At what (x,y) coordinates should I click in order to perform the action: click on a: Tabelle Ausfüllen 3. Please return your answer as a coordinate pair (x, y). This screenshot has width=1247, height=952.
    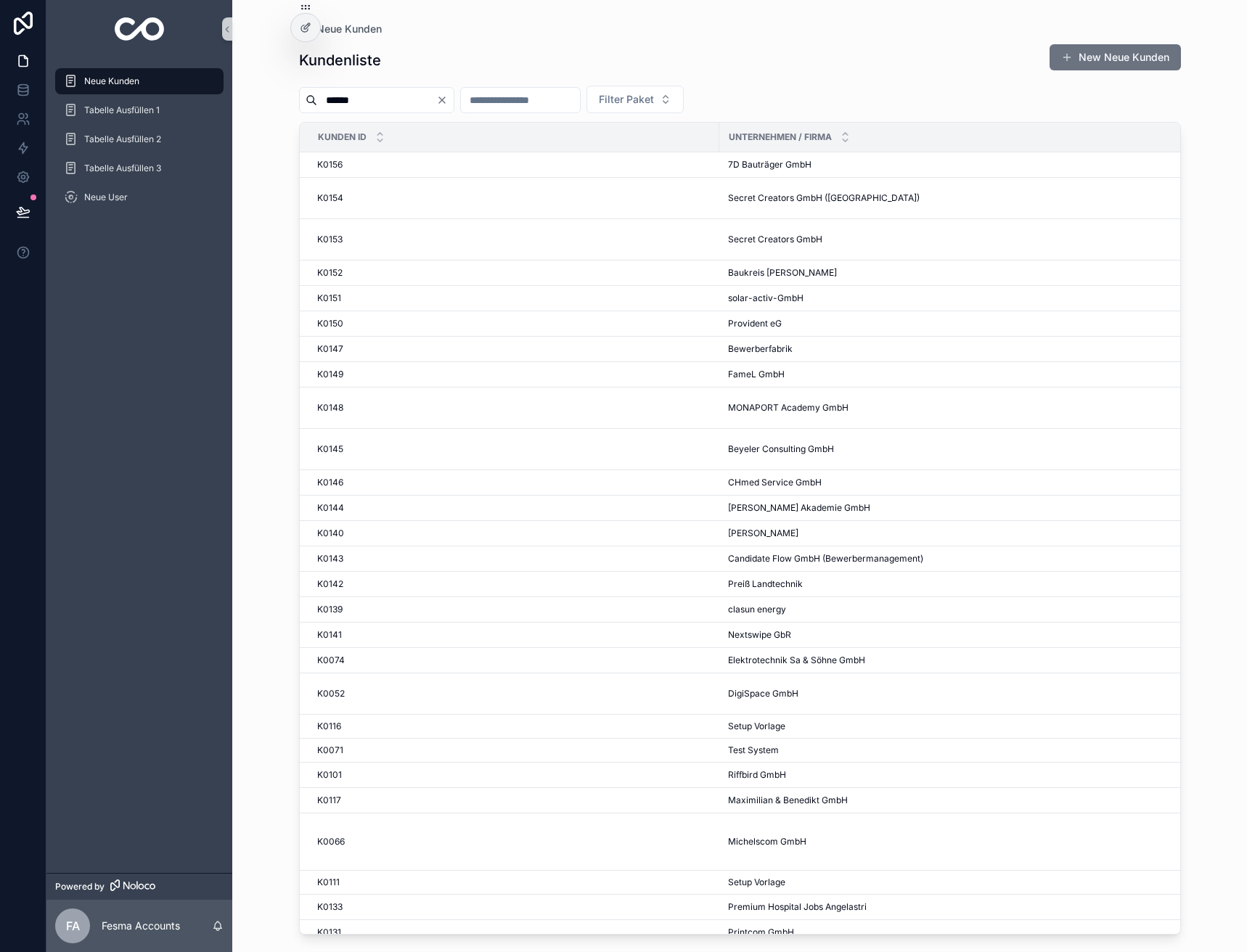
    Looking at the image, I should click on (139, 168).